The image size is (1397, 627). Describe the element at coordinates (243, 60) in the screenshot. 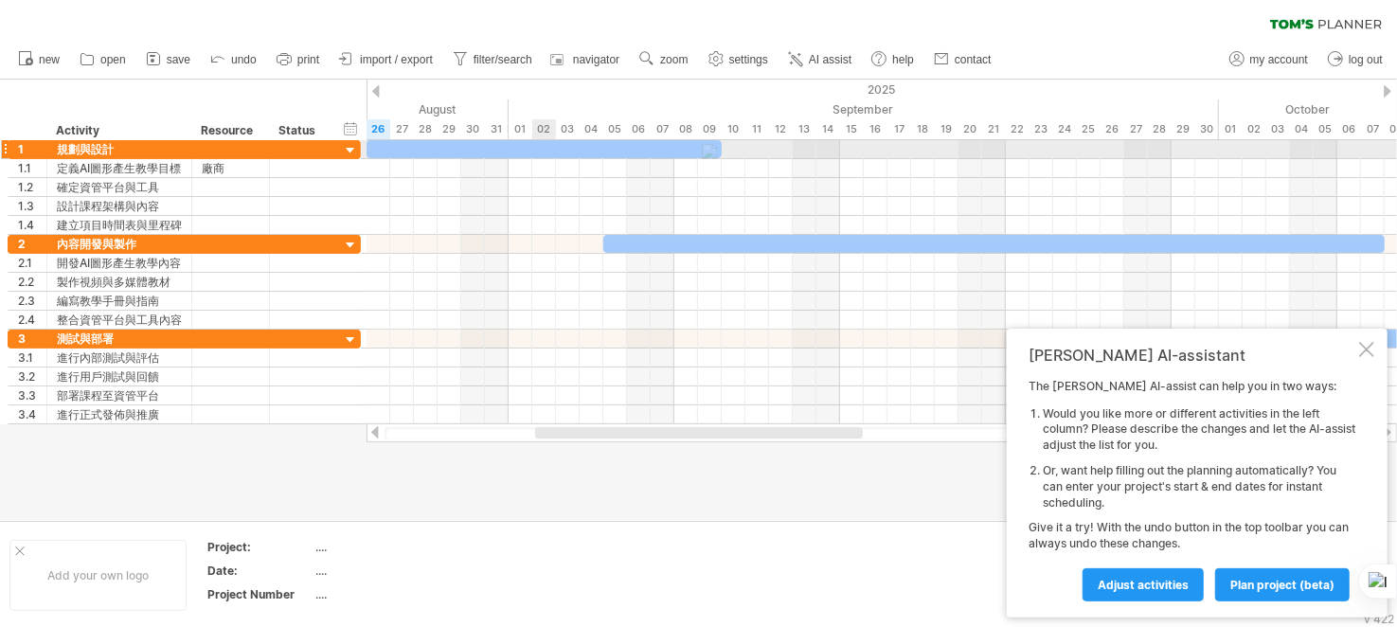

I see `span: undo` at that location.